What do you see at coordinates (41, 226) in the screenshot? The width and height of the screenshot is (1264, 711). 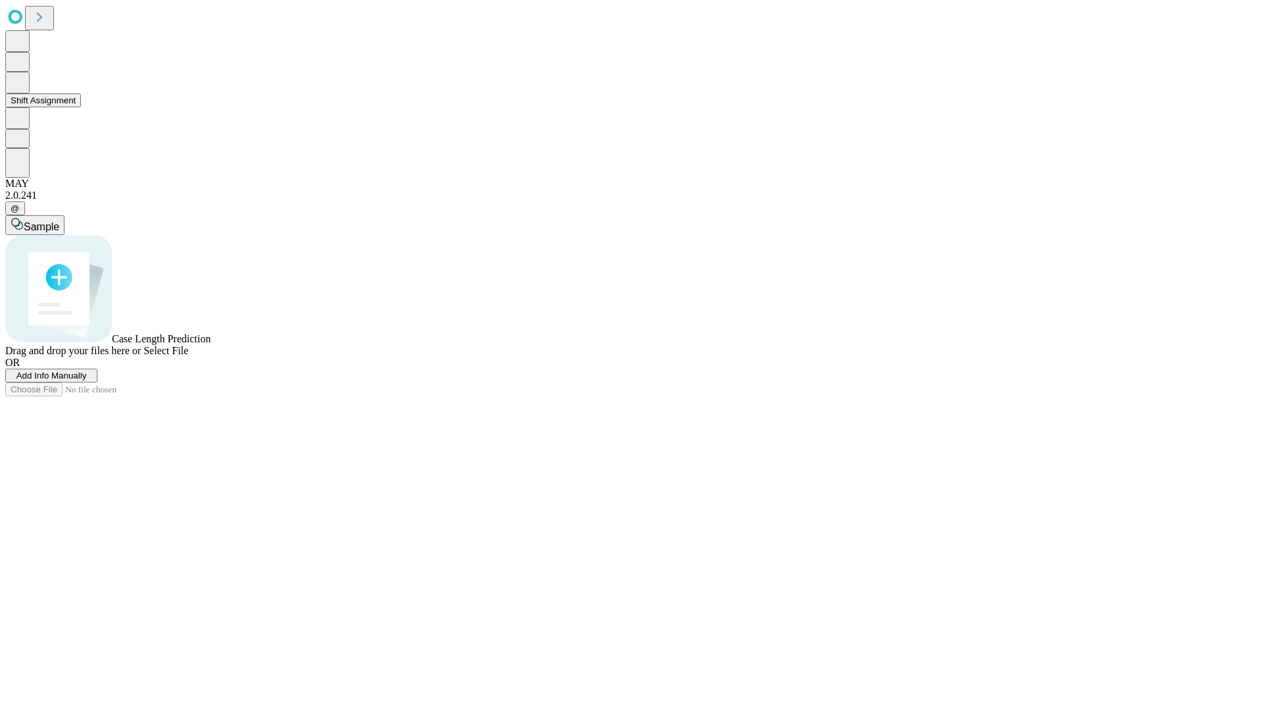 I see `span: Sample` at bounding box center [41, 226].